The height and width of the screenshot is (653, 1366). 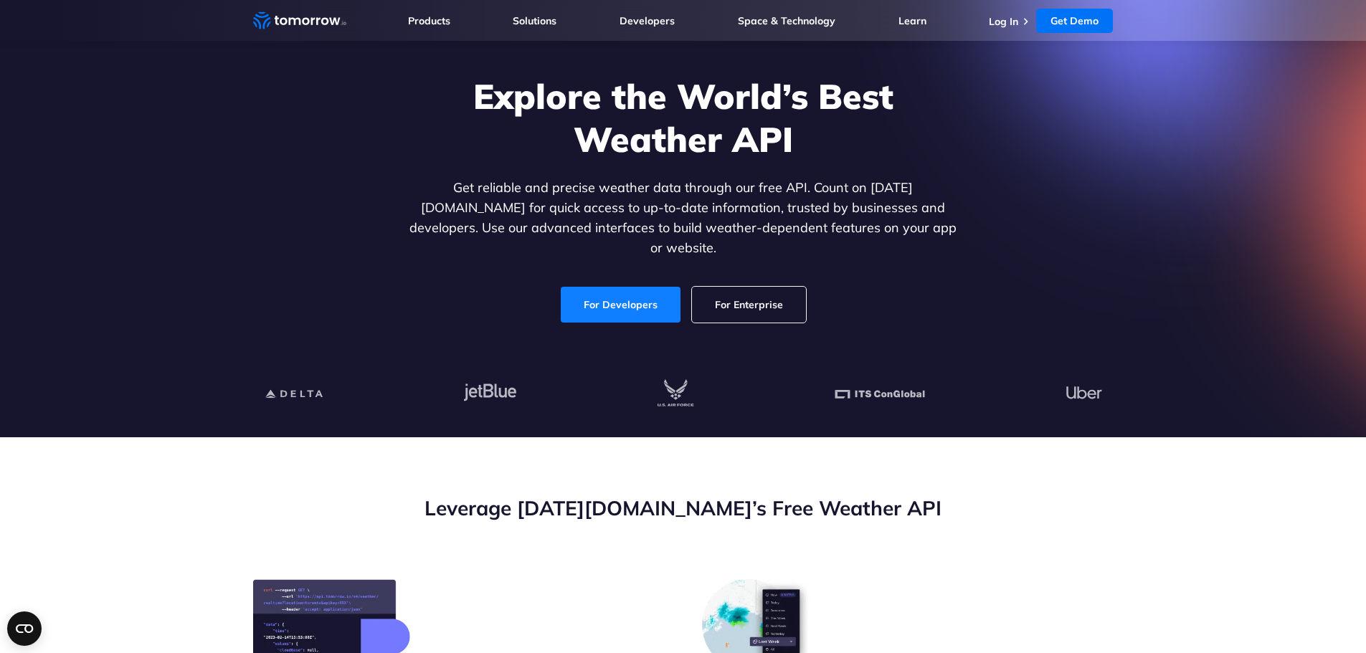 What do you see at coordinates (534, 21) in the screenshot?
I see `a: Solutions` at bounding box center [534, 21].